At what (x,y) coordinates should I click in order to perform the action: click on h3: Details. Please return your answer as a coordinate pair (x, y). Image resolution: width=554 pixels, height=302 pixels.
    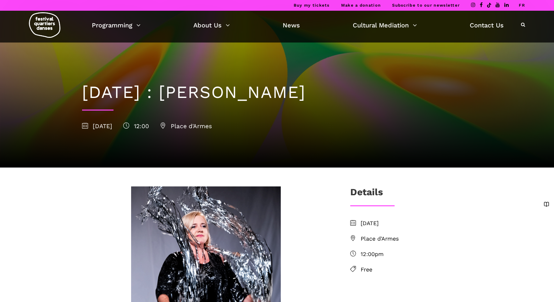
    Looking at the image, I should click on (367, 194).